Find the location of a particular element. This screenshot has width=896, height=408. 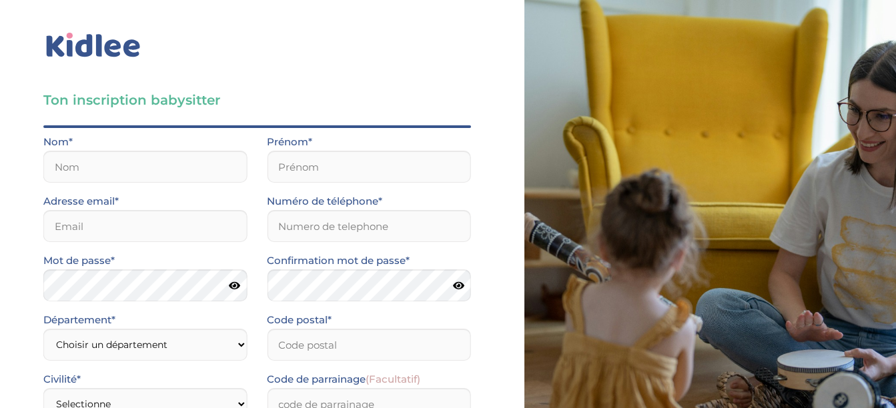

input: Email is located at coordinates (145, 226).